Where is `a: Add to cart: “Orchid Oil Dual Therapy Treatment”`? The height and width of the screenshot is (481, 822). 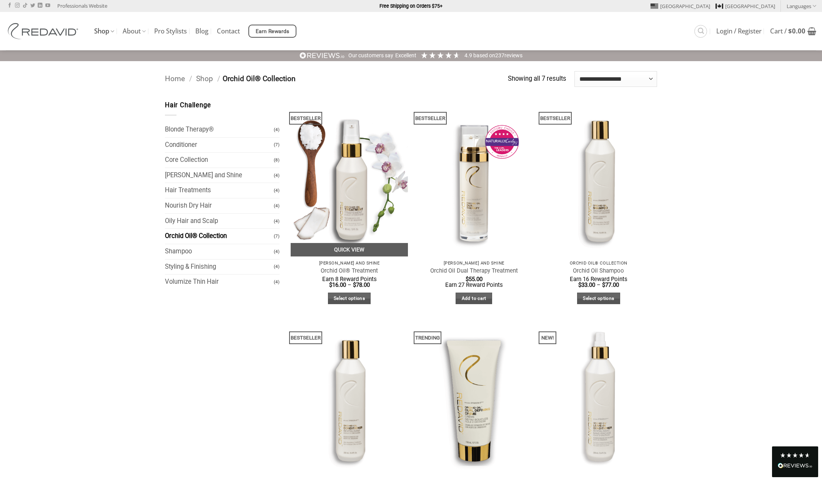
a: Add to cart: “Orchid Oil Dual Therapy Treatment” is located at coordinates (474, 299).